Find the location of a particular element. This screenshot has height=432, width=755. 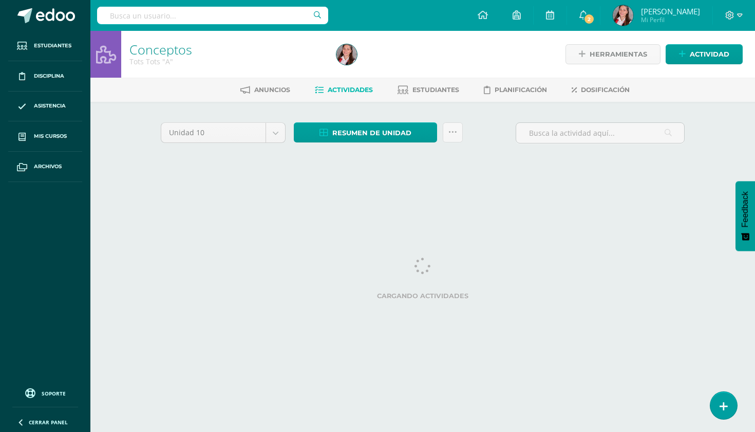

span: Asistencia is located at coordinates (50, 106).